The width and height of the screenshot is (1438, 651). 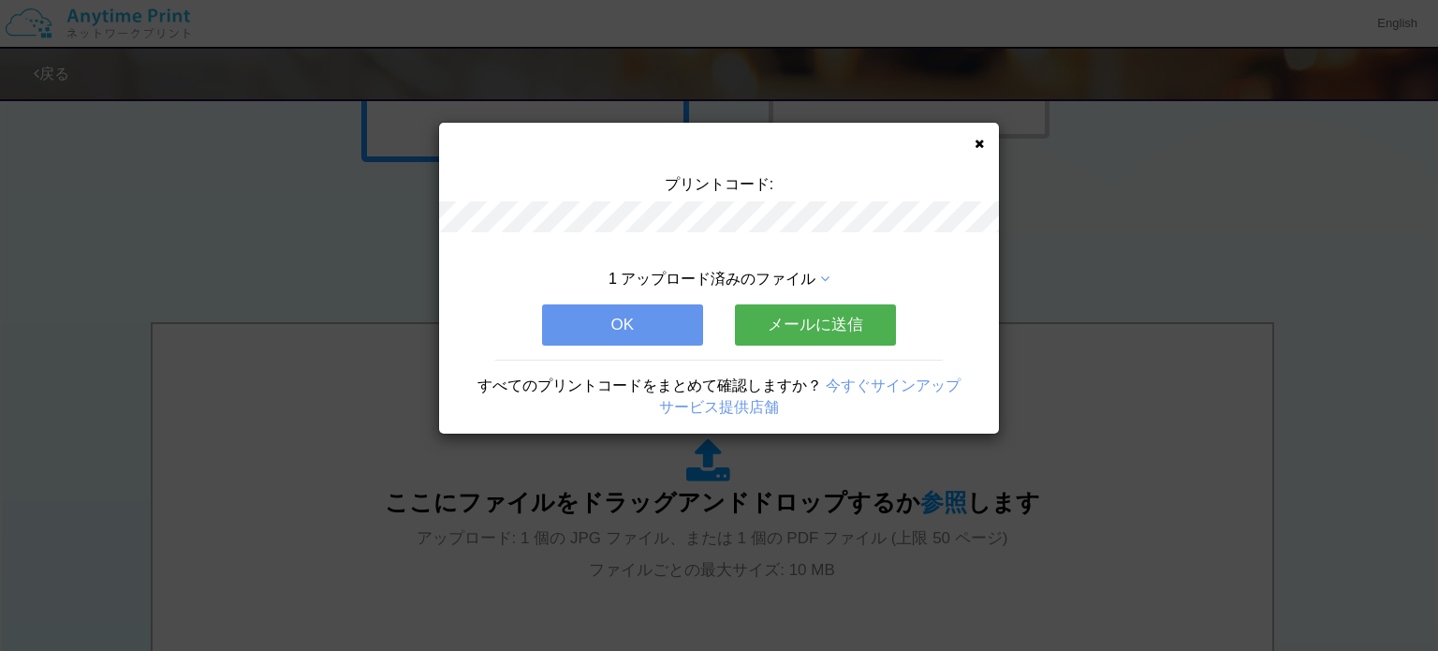 What do you see at coordinates (815, 325) in the screenshot?
I see `button: メールに送信` at bounding box center [815, 325].